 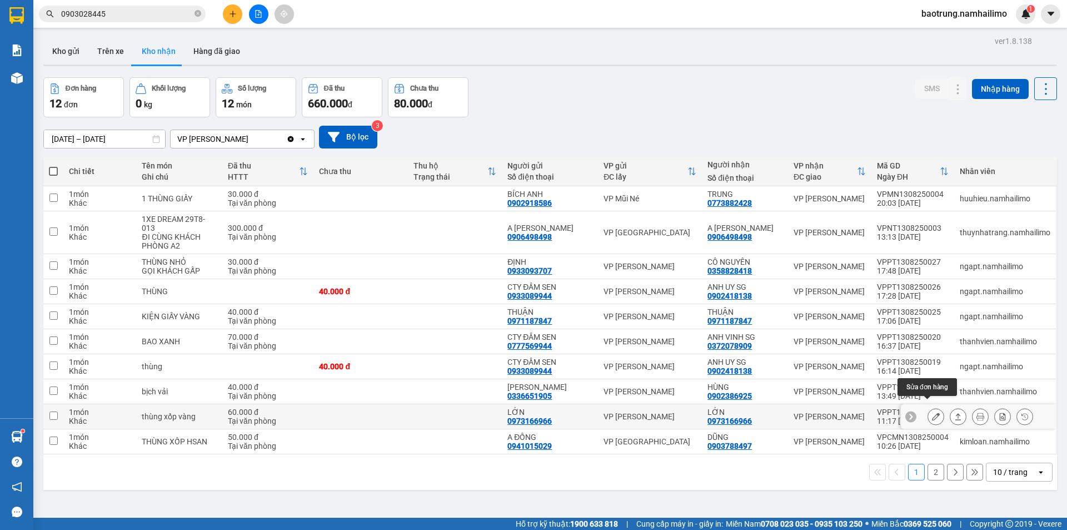 I want to click on div: VPPT1308250027, so click(x=913, y=262).